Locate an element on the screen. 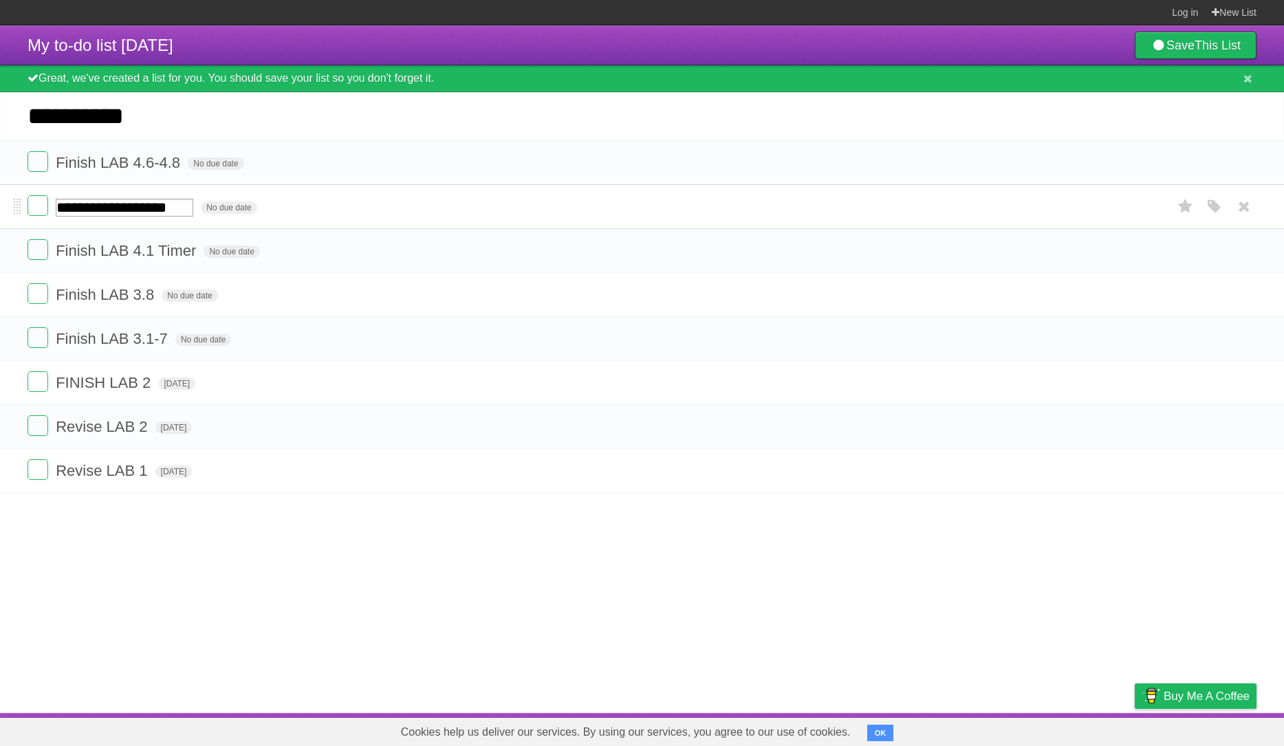 The width and height of the screenshot is (1284, 746). span: Finish LAB 4.1 Timer is located at coordinates (127, 250).